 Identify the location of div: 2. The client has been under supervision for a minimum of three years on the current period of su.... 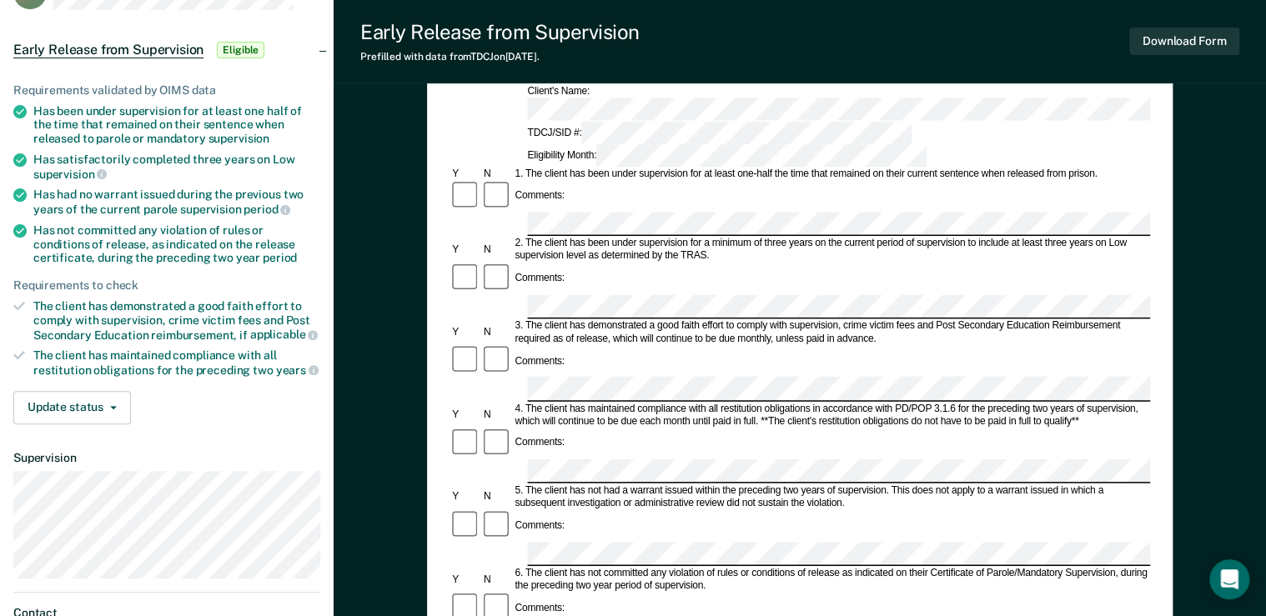
(830, 250).